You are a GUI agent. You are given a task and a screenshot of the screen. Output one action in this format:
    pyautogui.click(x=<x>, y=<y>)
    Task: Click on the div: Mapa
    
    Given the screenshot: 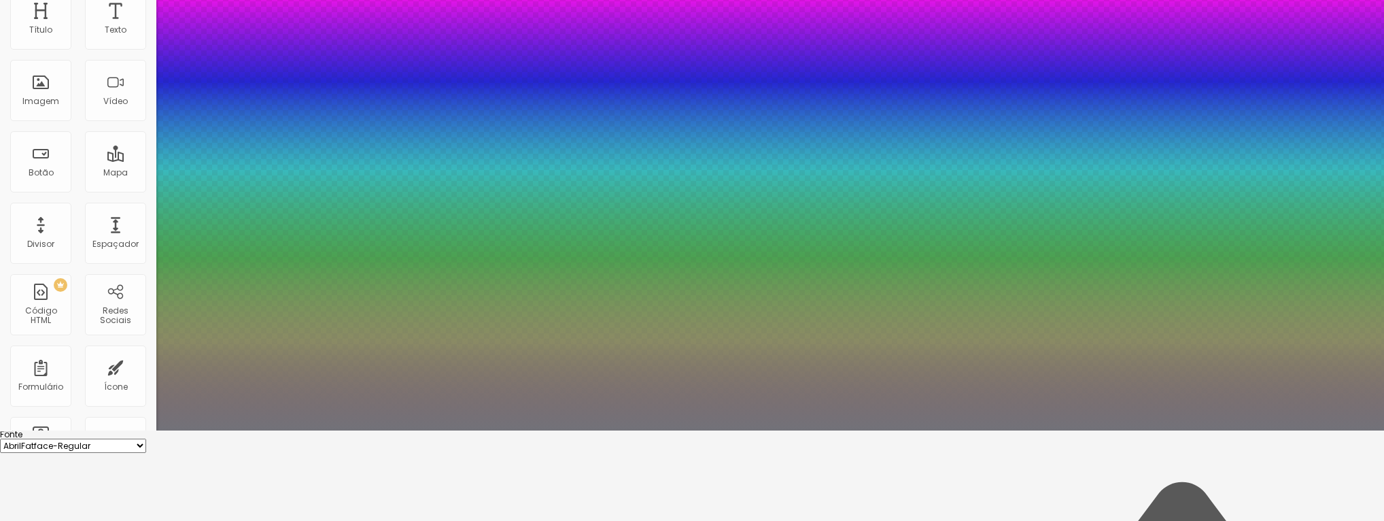 What is the action you would take?
    pyautogui.click(x=116, y=173)
    